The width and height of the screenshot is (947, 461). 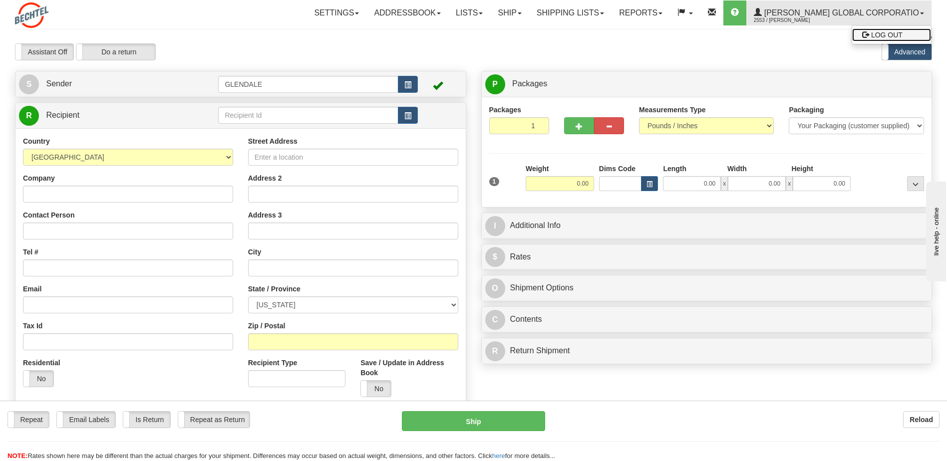 What do you see at coordinates (617, 169) in the screenshot?
I see `label: Dims Code` at bounding box center [617, 169].